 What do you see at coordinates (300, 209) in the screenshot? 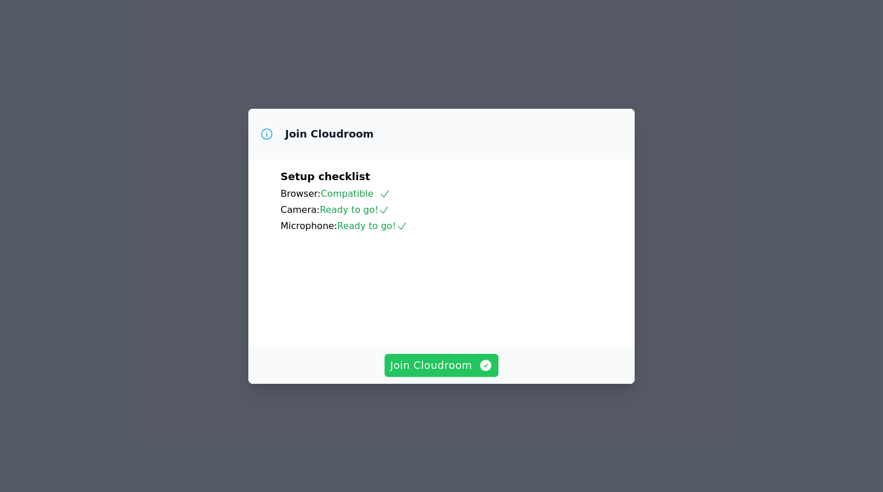
I see `span: Camera:` at bounding box center [300, 209].